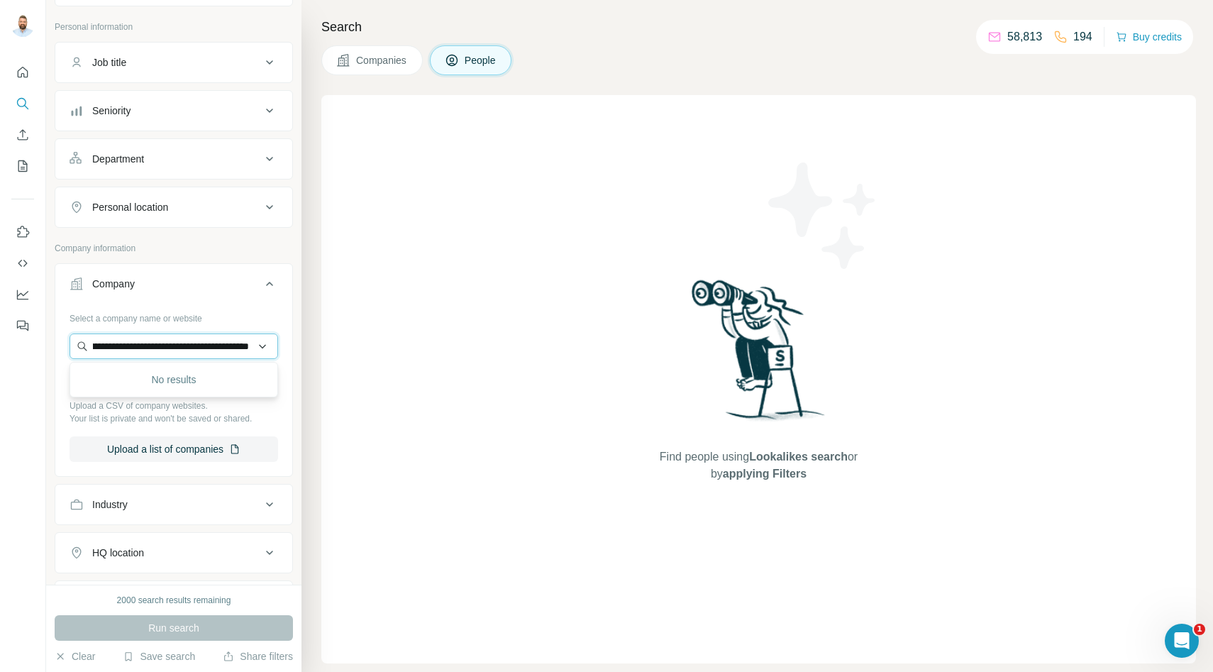 The image size is (1213, 672). What do you see at coordinates (174, 449) in the screenshot?
I see `button: Upload a list of companies` at bounding box center [174, 449].